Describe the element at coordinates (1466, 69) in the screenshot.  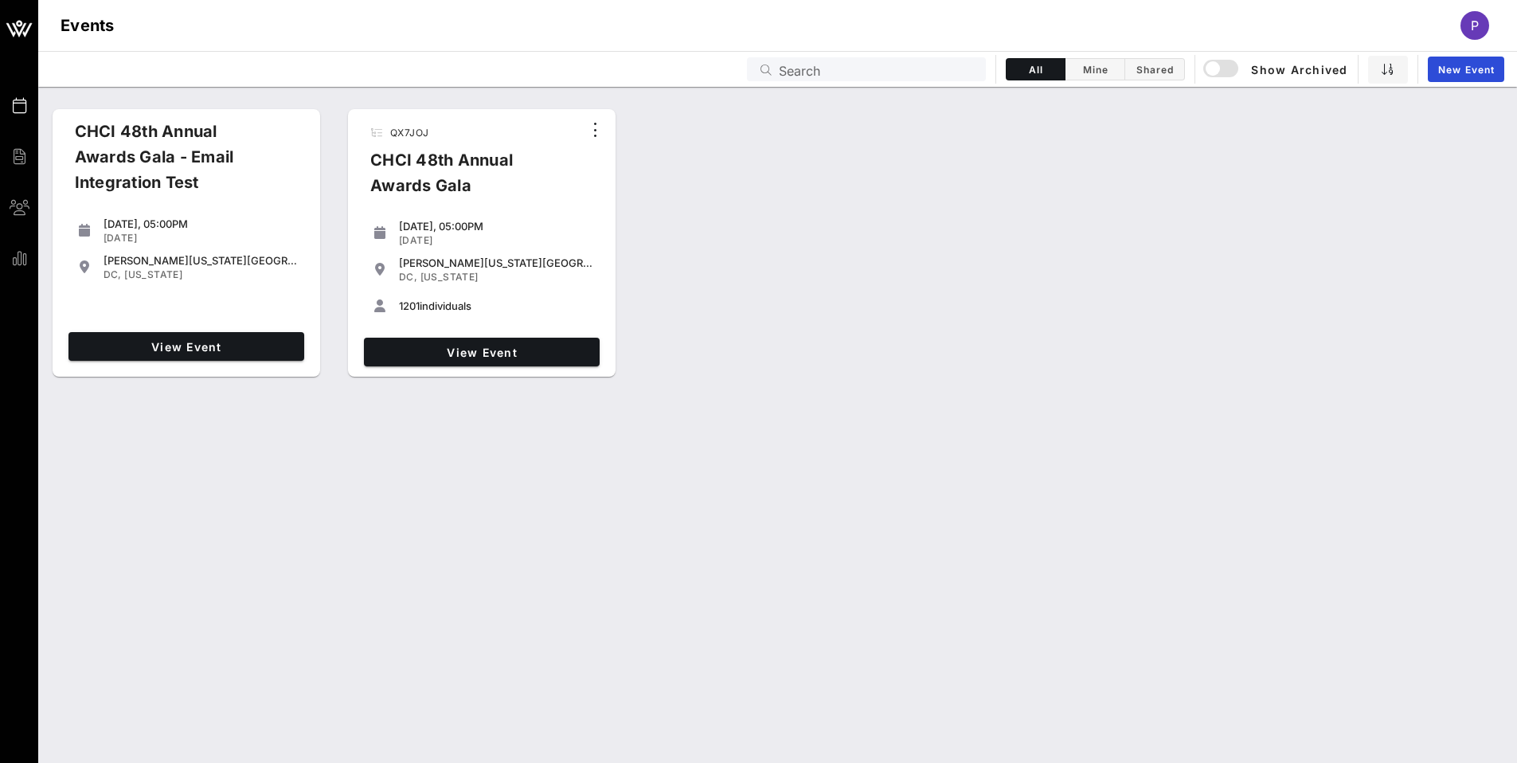
I see `a: New Event` at that location.